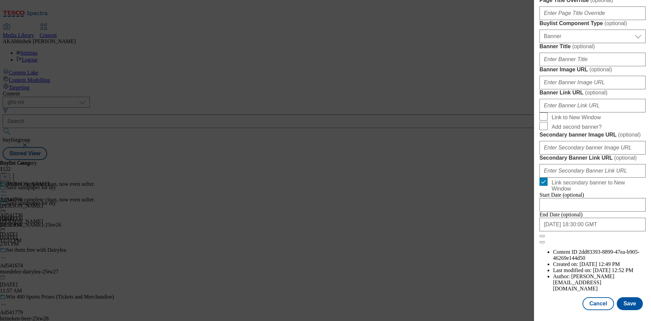 The height and width of the screenshot is (321, 651). I want to click on input: Enter Banner Title, so click(593, 59).